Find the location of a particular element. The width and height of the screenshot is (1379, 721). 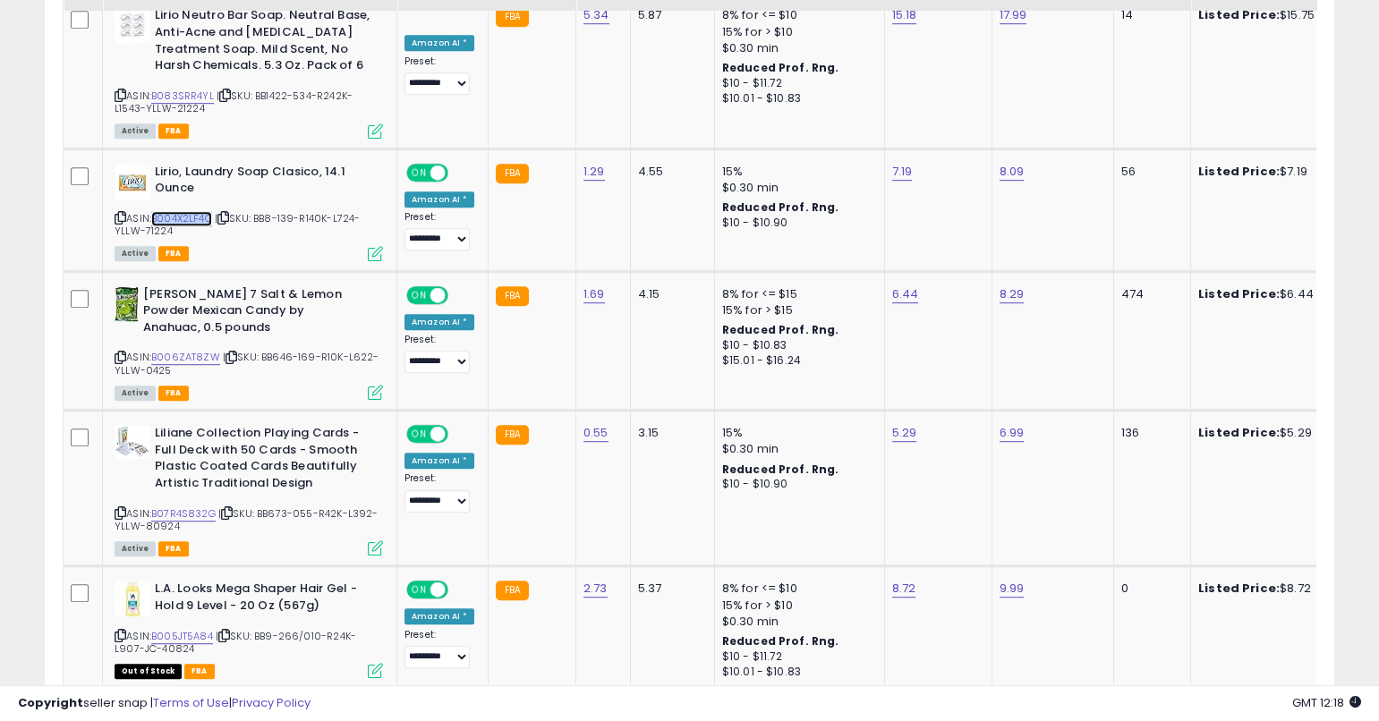

span: | SKU: BB673-055-R42K-L392-YLLW-80924 is located at coordinates (246, 520).